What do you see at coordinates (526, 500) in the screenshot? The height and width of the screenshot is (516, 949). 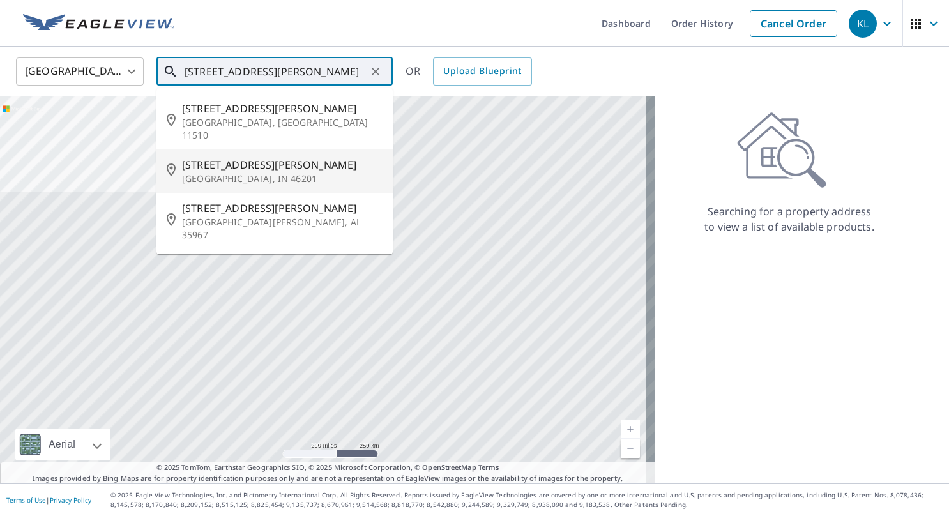 I see `p: © 2025 Eagle View Technologies, Inc. and Pictometry International Corp. All Rights Reserved. Repo...` at bounding box center [526, 500].